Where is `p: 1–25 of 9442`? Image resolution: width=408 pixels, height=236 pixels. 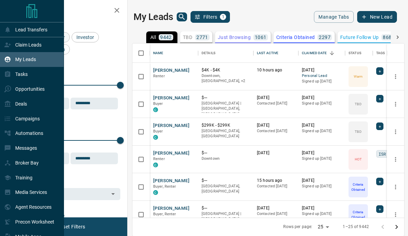
p: 1–25 of 9442 is located at coordinates (356, 227).